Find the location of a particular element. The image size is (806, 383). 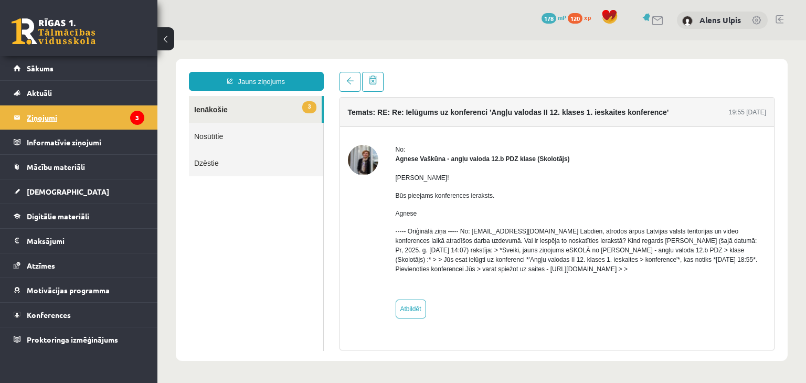

strong: Agnese Vaškūna - angļu valoda 12.b PDZ klase (Skolotājs) is located at coordinates (325, 119).